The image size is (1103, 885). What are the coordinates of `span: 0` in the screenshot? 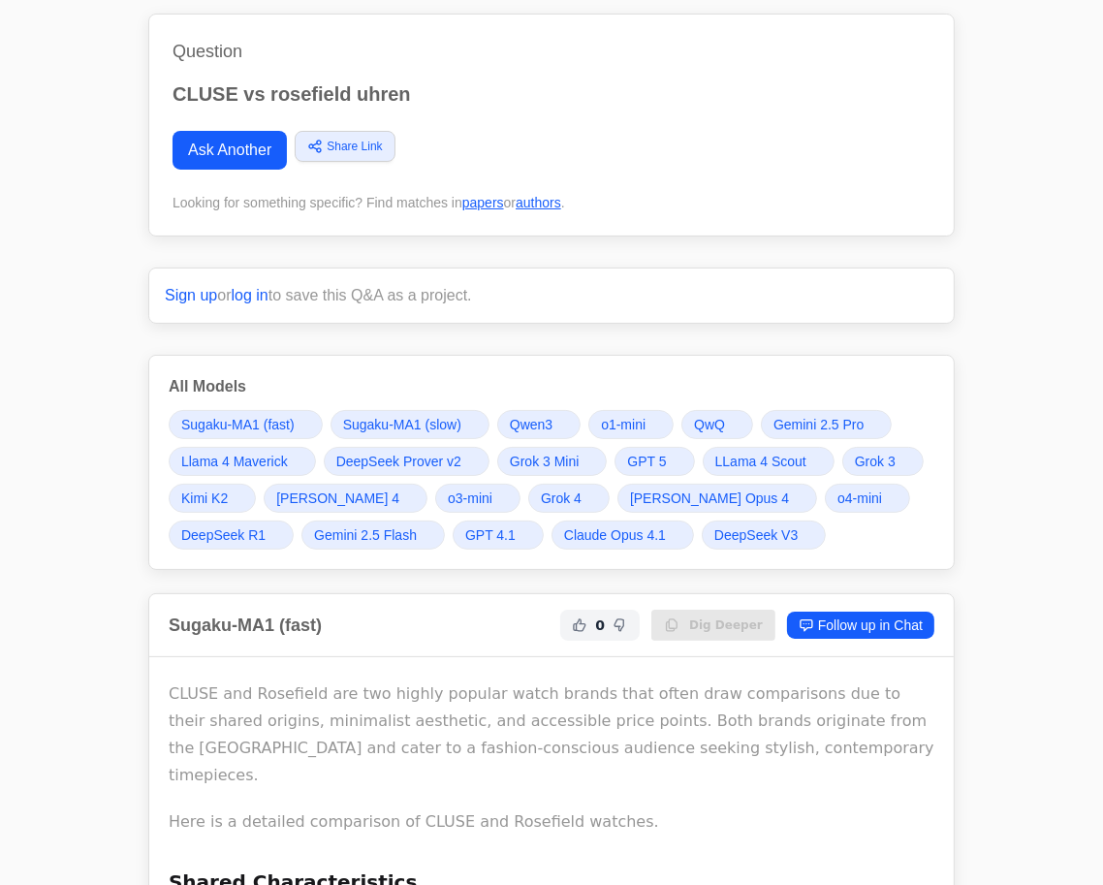 It's located at (600, 625).